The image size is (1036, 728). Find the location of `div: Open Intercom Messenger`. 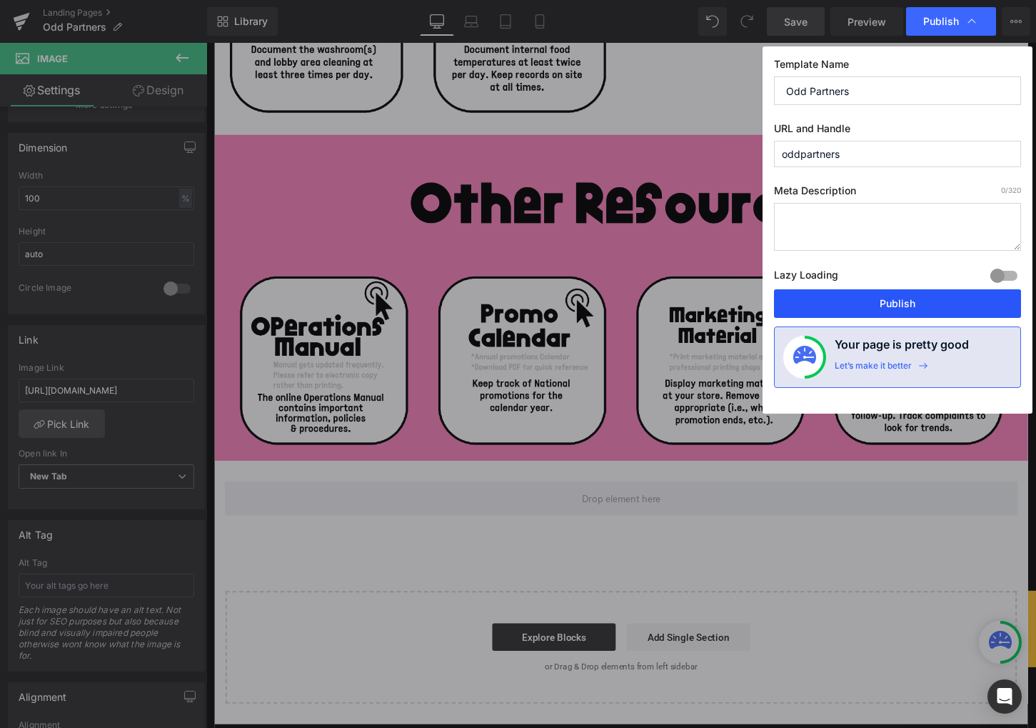

div: Open Intercom Messenger is located at coordinates (1005, 696).